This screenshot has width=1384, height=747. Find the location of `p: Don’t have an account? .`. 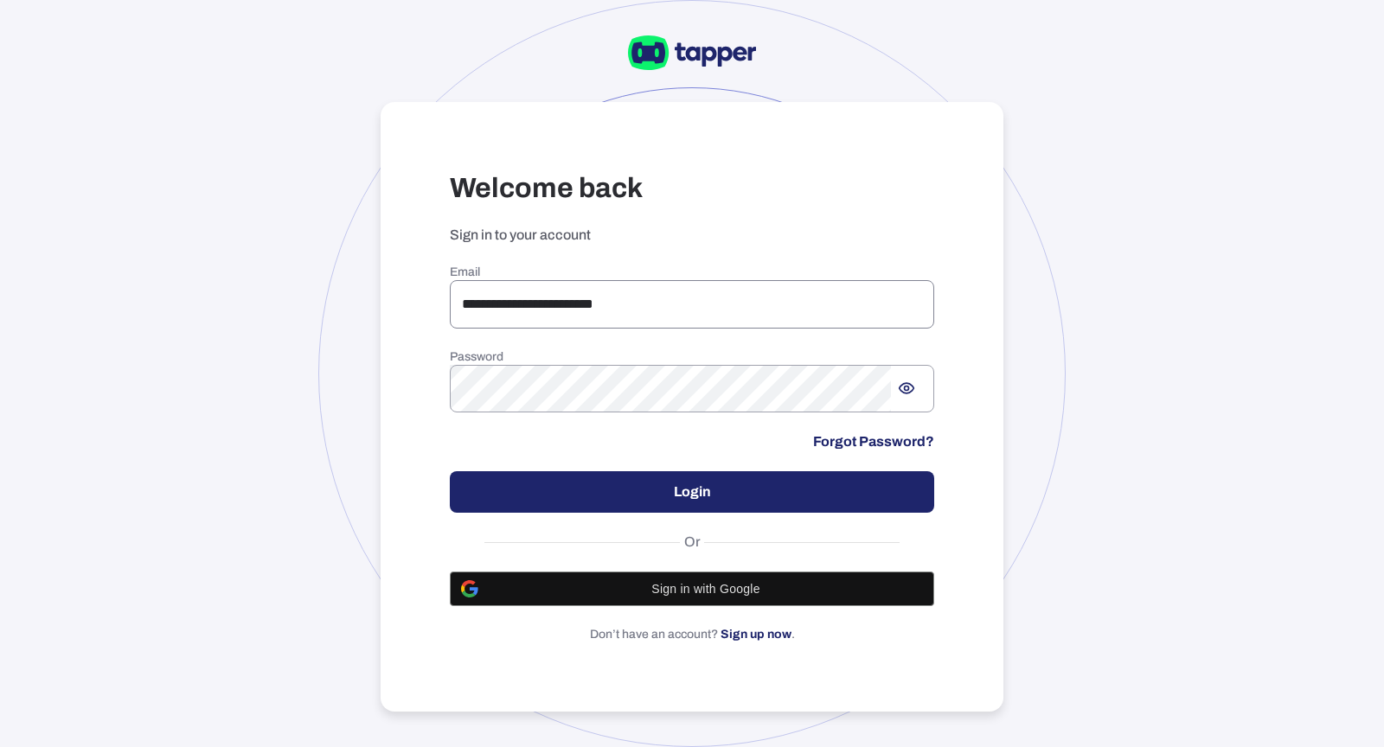

p: Don’t have an account? . is located at coordinates (692, 635).